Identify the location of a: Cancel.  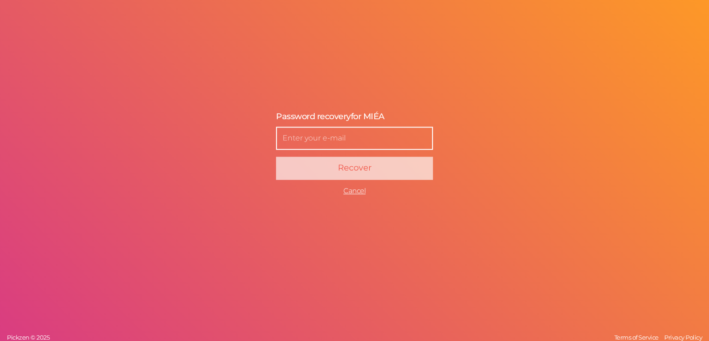
(355, 190).